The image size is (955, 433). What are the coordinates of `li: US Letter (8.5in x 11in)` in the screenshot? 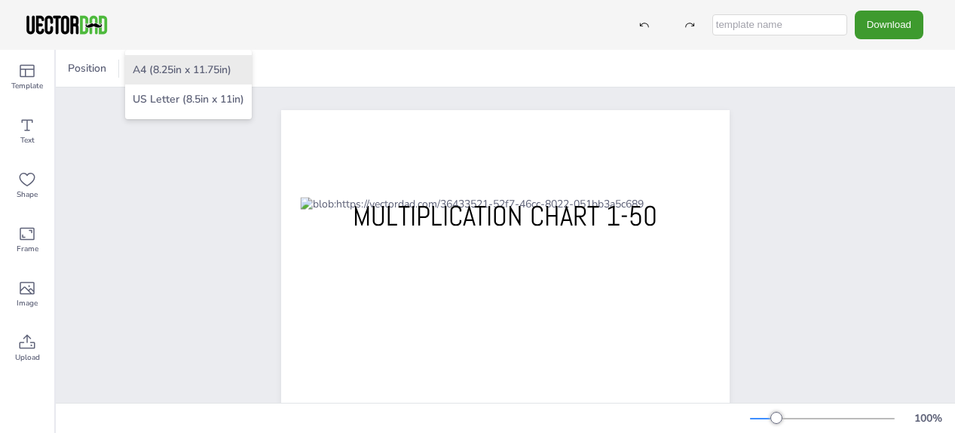 It's located at (189, 99).